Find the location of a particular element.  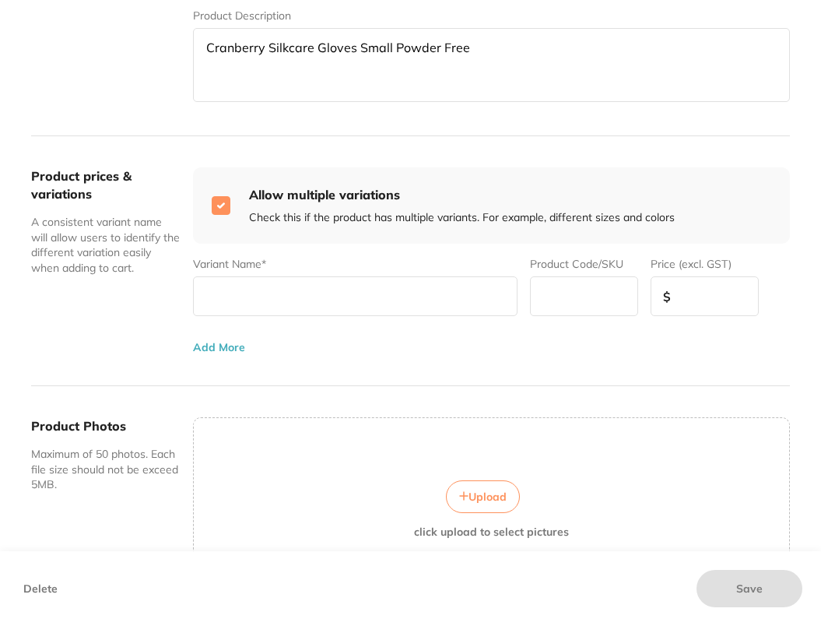

button: Add More is located at coordinates (219, 347).